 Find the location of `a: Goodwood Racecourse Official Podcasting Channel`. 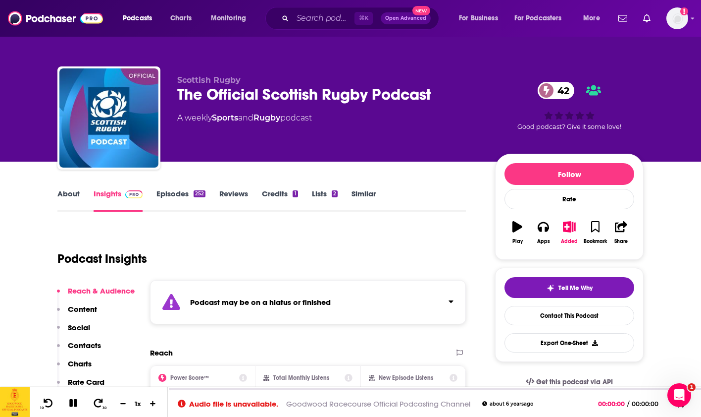

a: Goodwood Racecourse Official Podcasting Channel is located at coordinates (378, 403).